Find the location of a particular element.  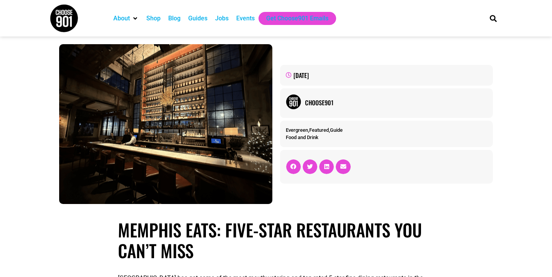

img: Bar with rows of wine and chairs is located at coordinates (166, 124).